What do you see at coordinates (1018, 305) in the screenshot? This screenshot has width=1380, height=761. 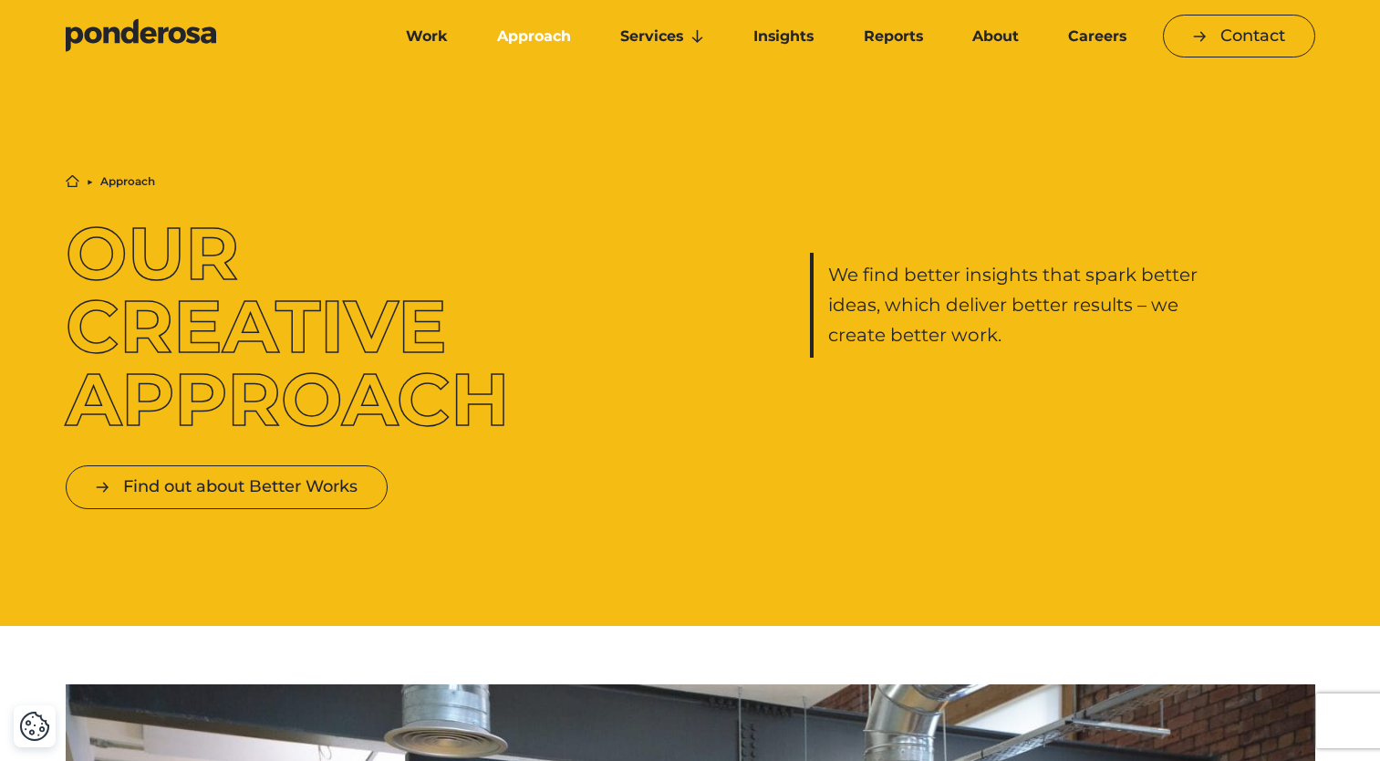 I see `p: We find better insights that spark better ideas, which deliver better results – we create better ...` at bounding box center [1018, 305].